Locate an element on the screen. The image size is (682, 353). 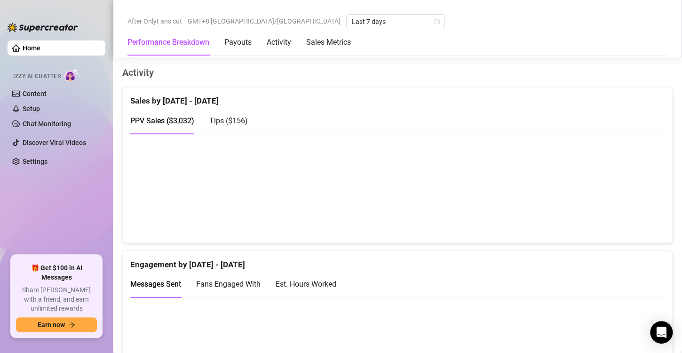
span: arrow-right is located at coordinates (72, 324).